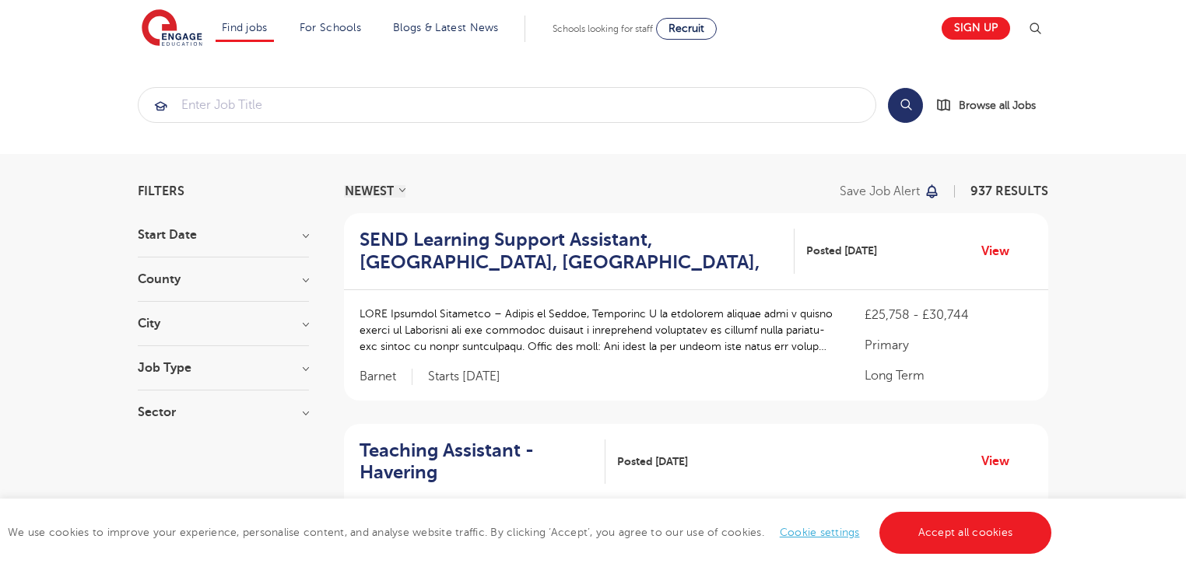 The width and height of the screenshot is (1186, 567). What do you see at coordinates (1009, 191) in the screenshot?
I see `span: 937 RESULTS` at bounding box center [1009, 191].